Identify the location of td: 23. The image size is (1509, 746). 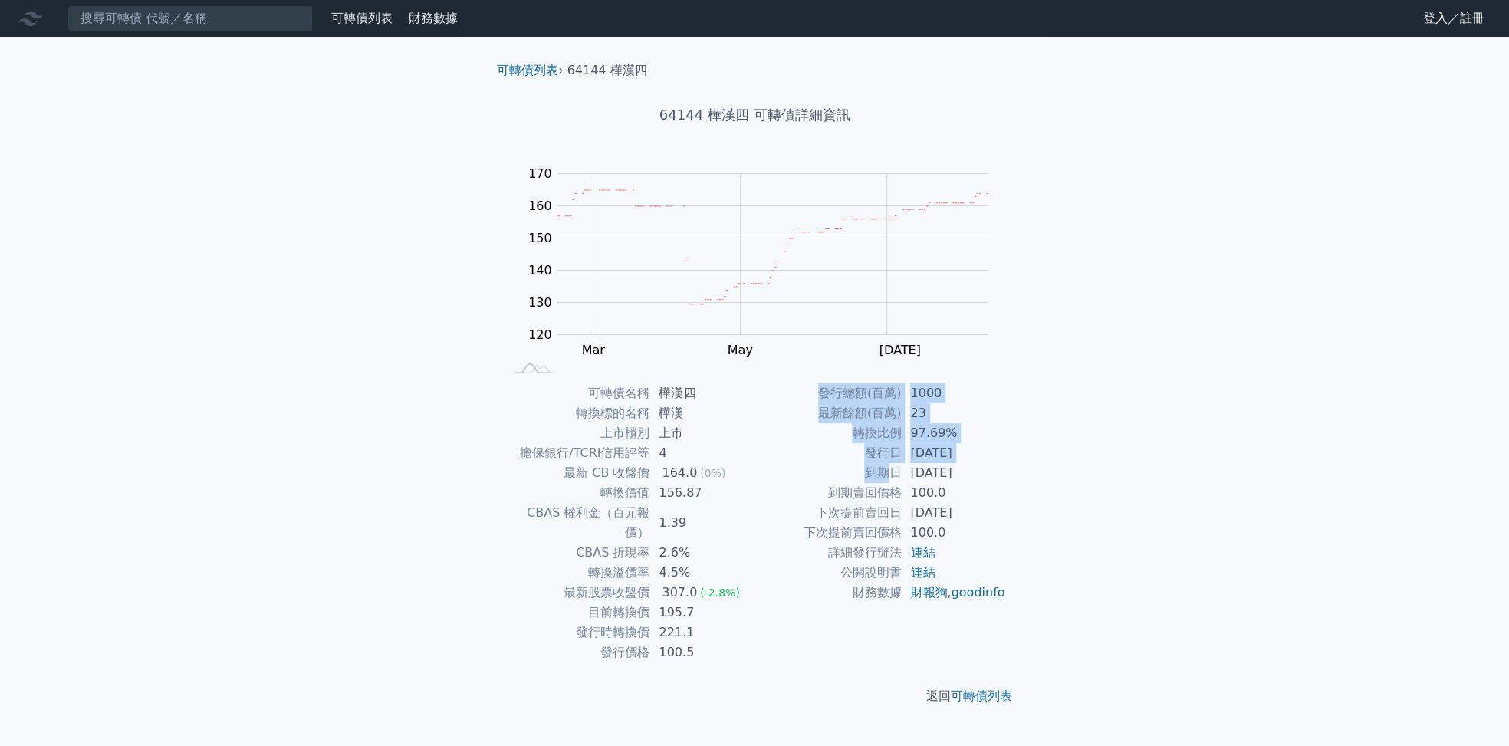
(953, 413).